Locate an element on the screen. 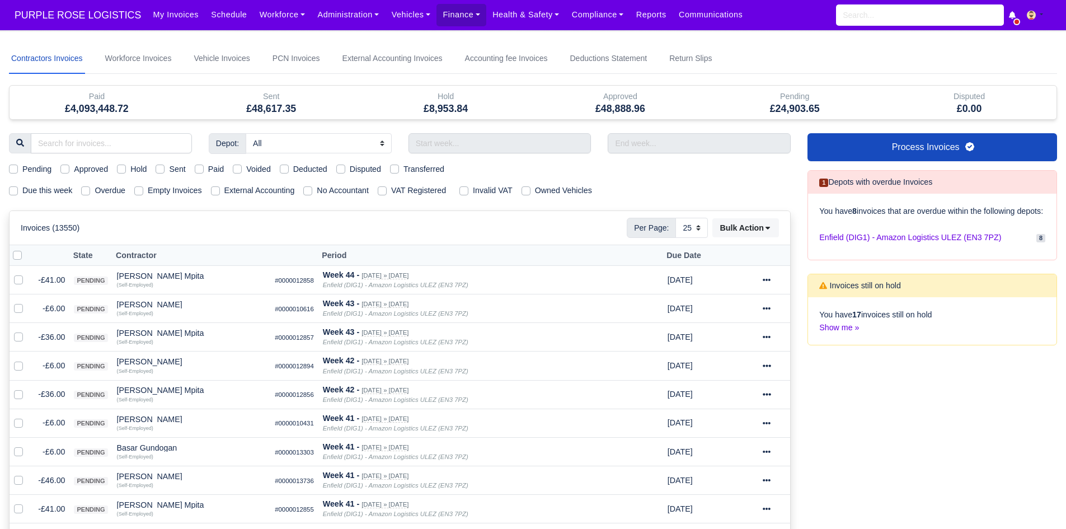  span: 8 is located at coordinates (1041, 238).